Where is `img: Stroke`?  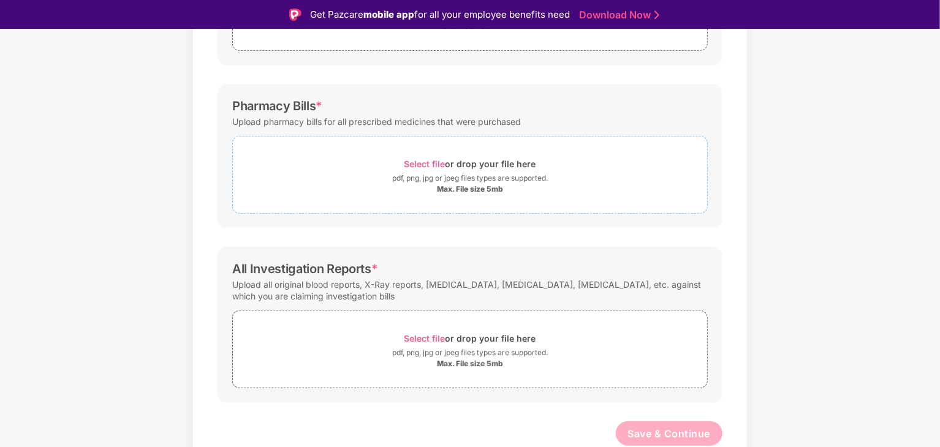
img: Stroke is located at coordinates (657, 15).